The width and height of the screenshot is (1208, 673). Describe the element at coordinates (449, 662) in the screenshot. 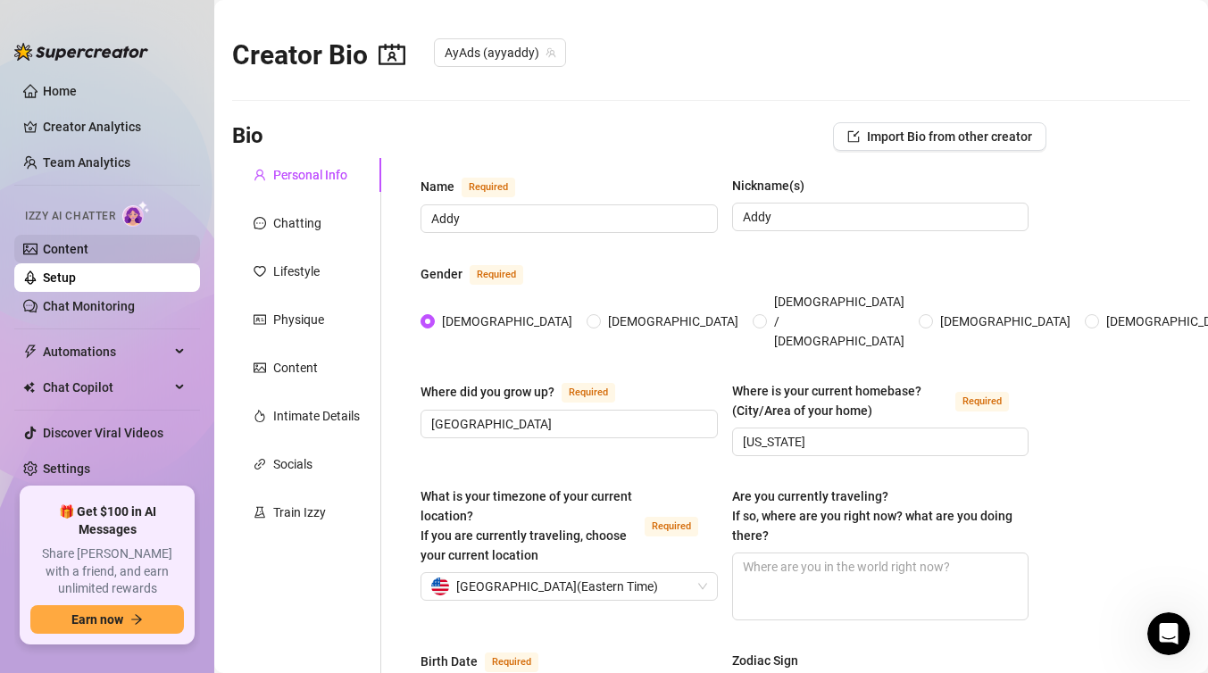

I see `div: Birth Date` at that location.